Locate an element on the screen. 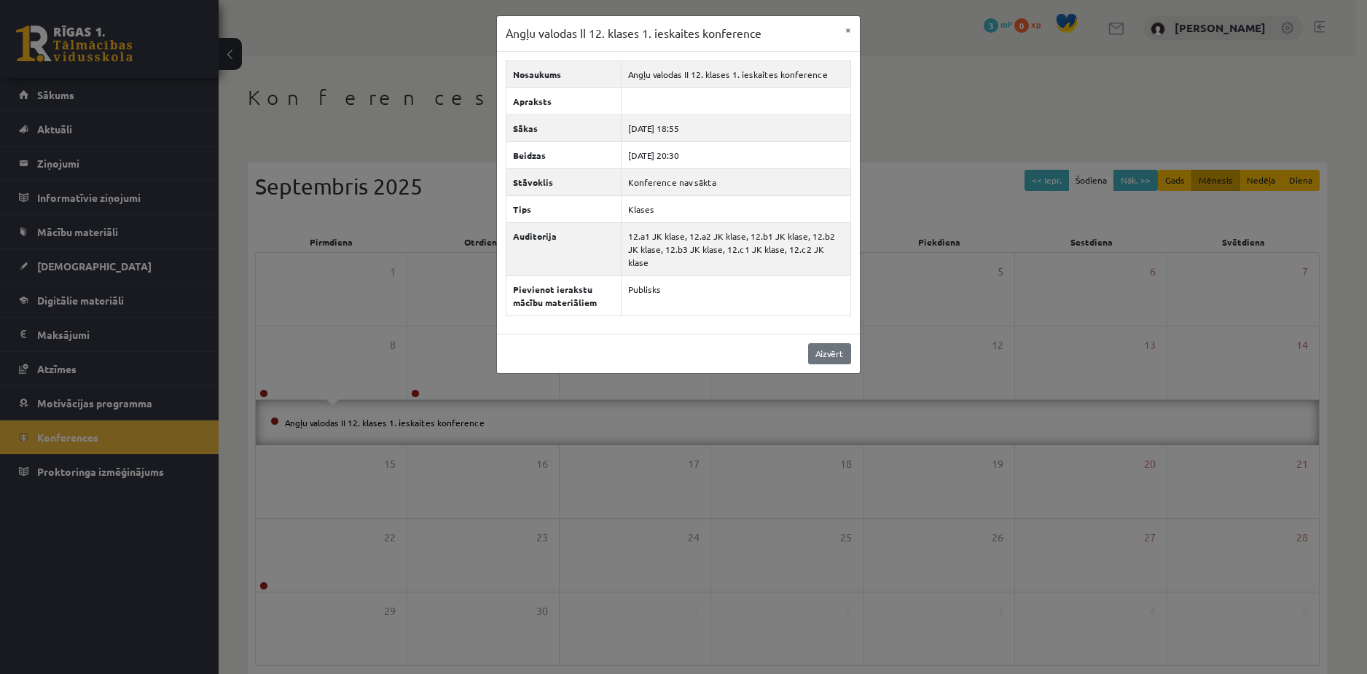 This screenshot has width=1367, height=674. th: Stāvoklis is located at coordinates (563, 181).